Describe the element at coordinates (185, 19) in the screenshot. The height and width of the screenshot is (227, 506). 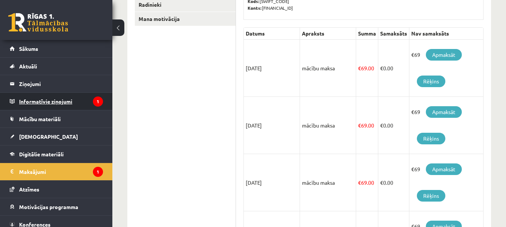
I see `a: Mana motivācija` at that location.